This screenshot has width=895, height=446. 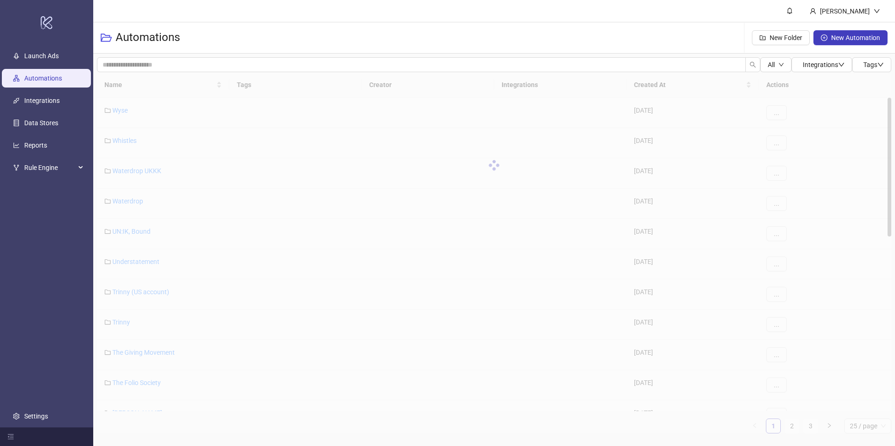 I want to click on a: Launch Ads, so click(x=41, y=56).